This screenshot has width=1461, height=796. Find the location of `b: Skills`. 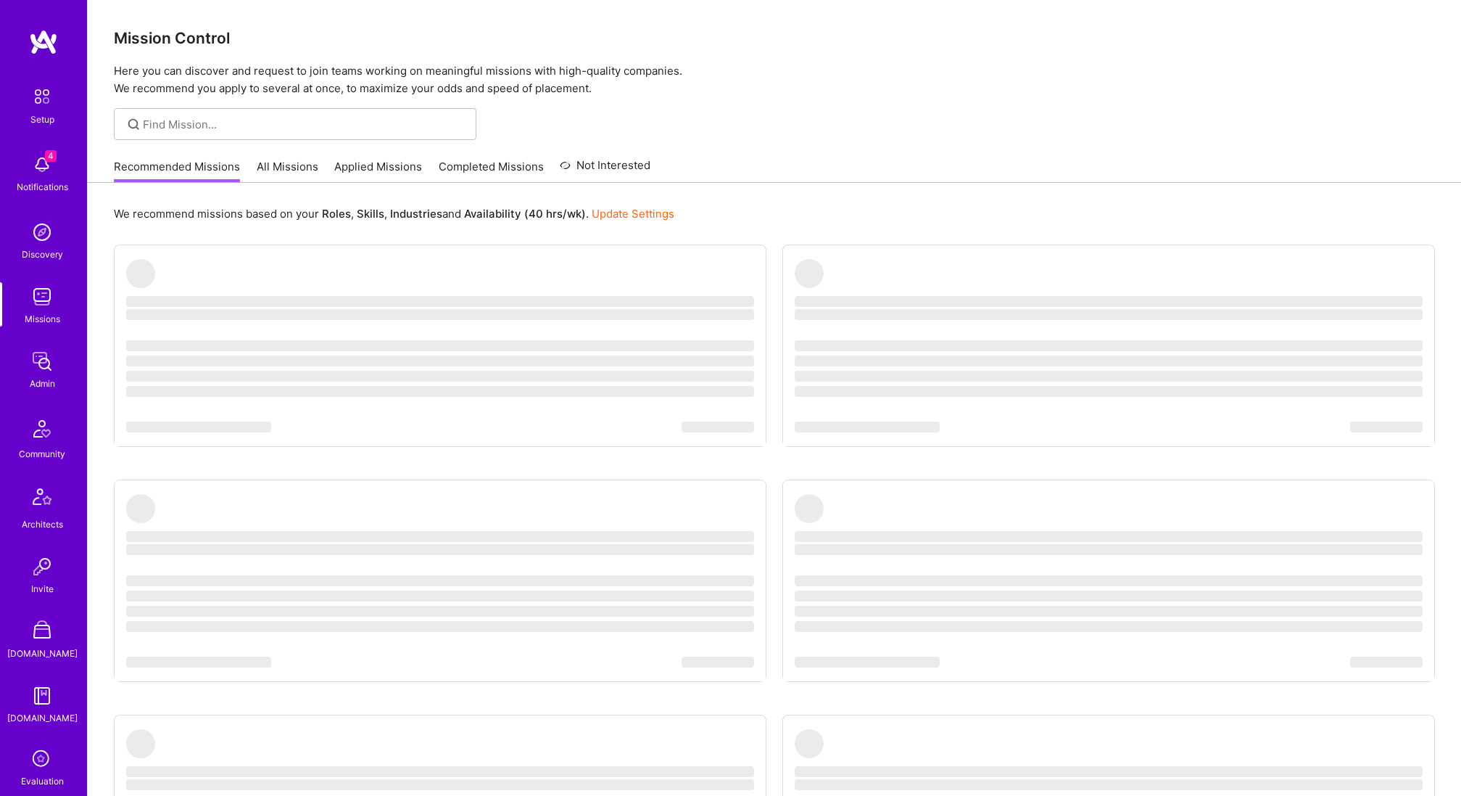

b: Skills is located at coordinates (371, 213).